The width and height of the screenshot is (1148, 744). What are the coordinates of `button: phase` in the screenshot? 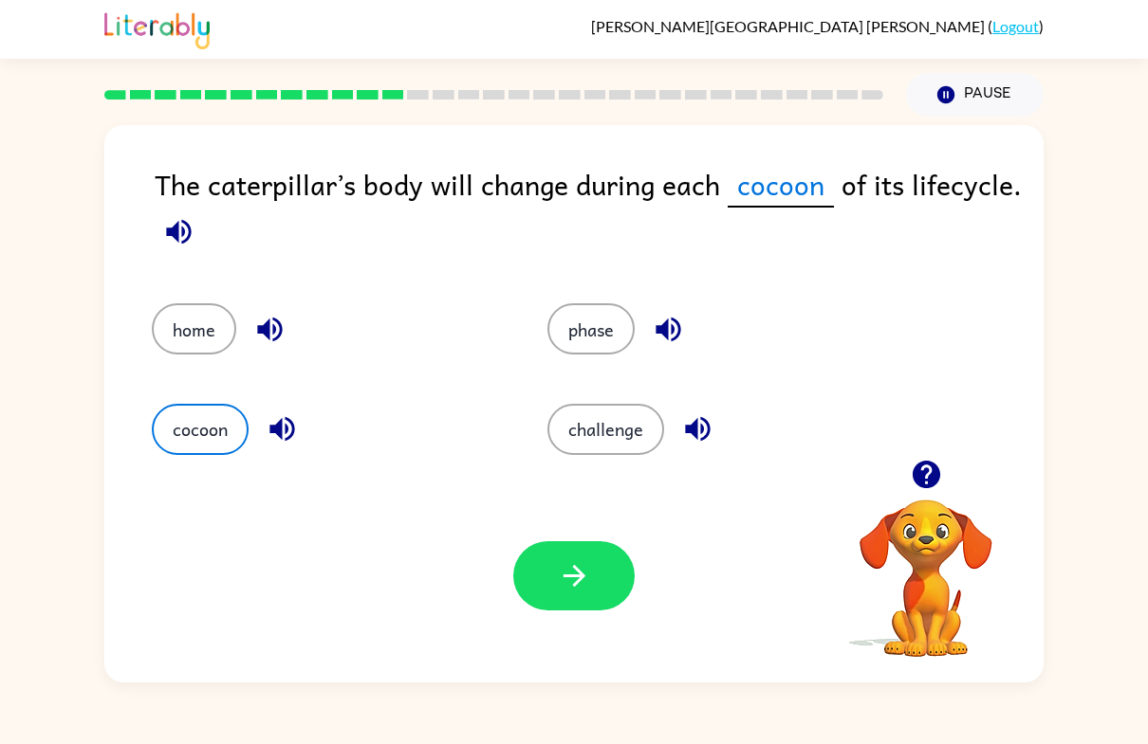 It's located at (591, 329).